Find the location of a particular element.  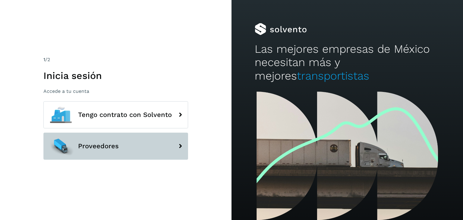

span: Tengo contrato con Solvento is located at coordinates (125, 115).